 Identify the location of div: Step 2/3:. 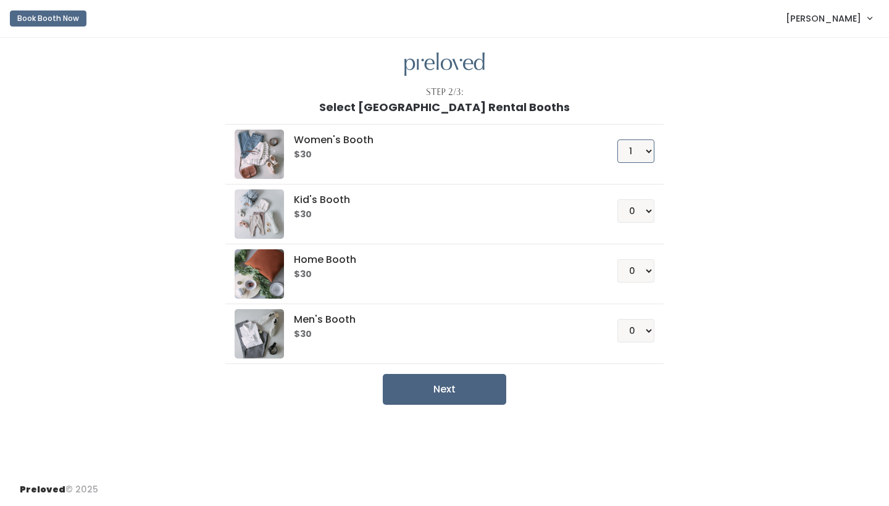
(444, 92).